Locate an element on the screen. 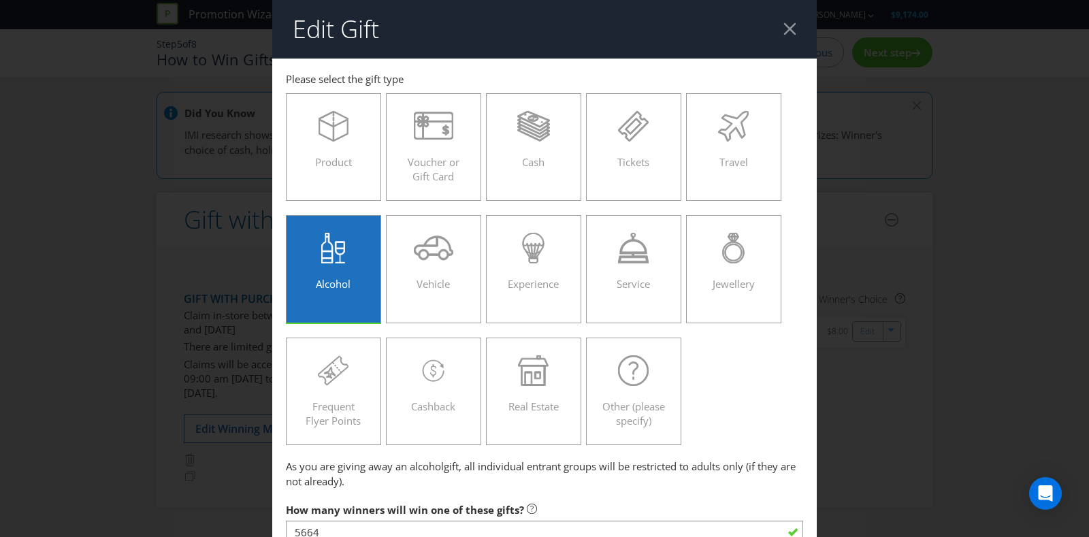 This screenshot has width=1089, height=537. span: , all individual entrant groups will be restricted to adults only (if they are not already). is located at coordinates (541, 473).